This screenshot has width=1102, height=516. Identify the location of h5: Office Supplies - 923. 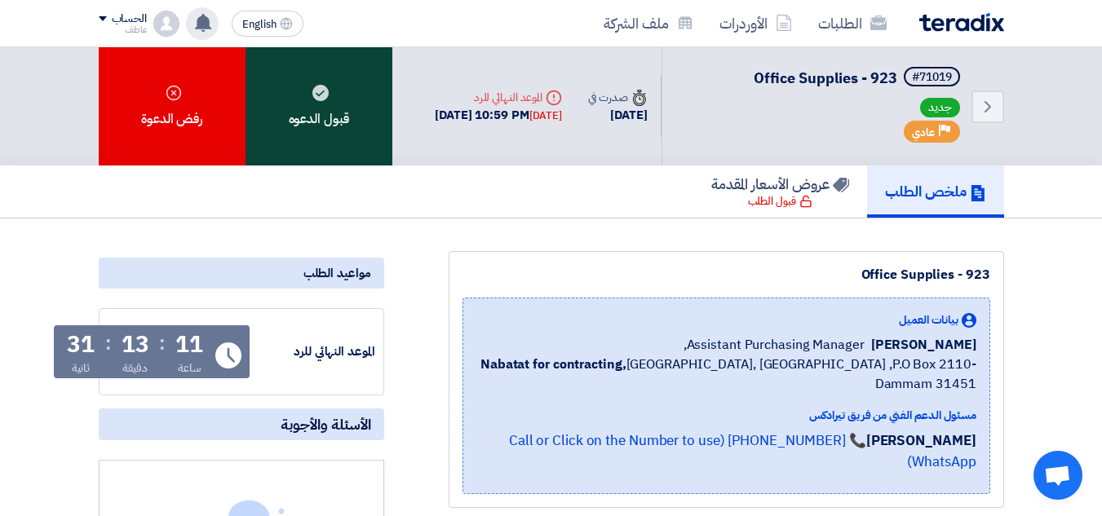
(858, 78).